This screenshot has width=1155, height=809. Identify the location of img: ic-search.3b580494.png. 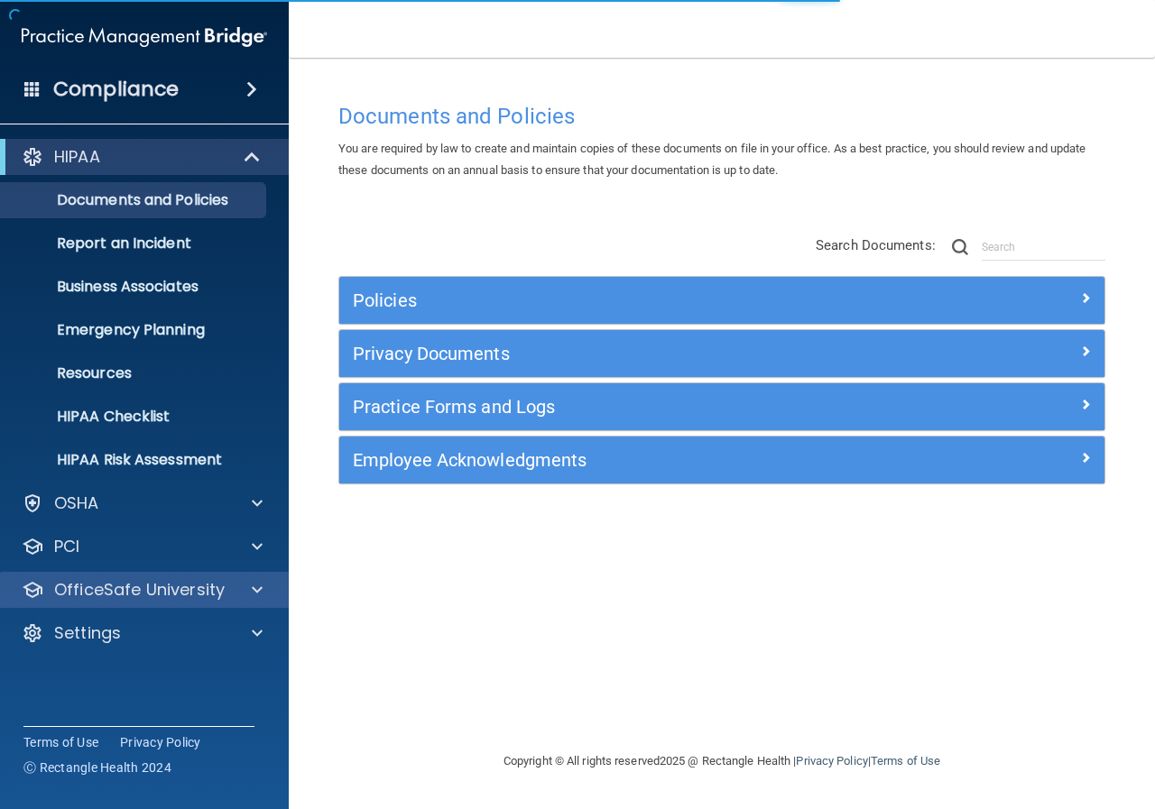
(960, 247).